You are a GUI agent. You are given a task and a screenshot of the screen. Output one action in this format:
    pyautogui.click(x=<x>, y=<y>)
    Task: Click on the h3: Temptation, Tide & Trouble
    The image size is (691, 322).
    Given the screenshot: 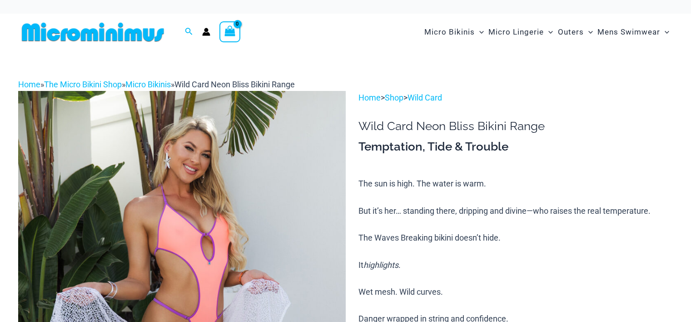 What is the action you would take?
    pyautogui.click(x=516, y=147)
    